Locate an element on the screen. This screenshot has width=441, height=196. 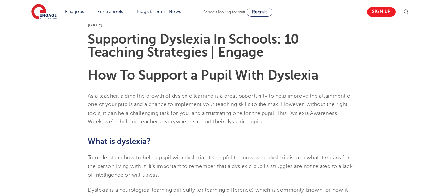
span: Schools looking for staff is located at coordinates (224, 12).